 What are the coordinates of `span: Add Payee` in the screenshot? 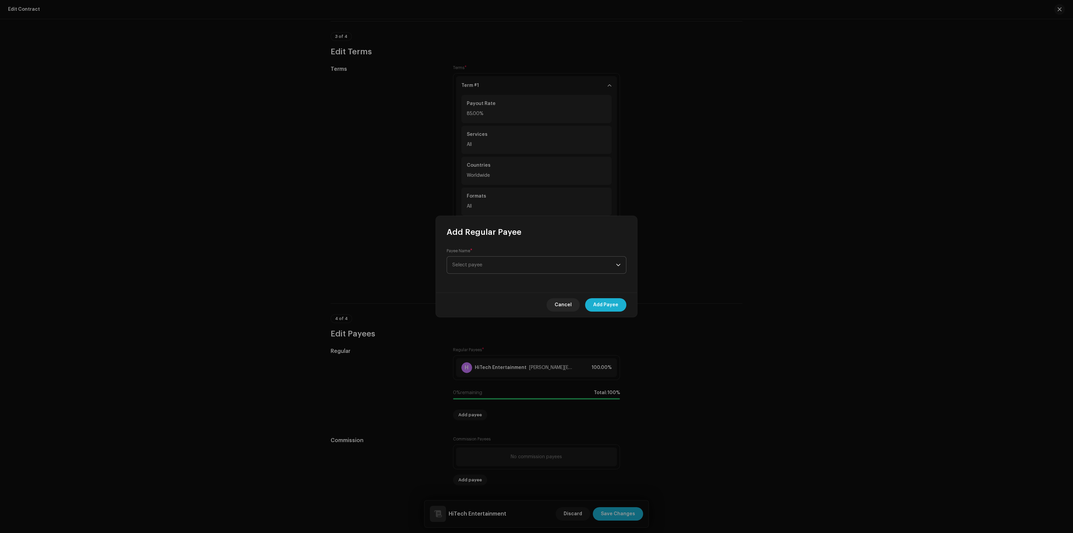 It's located at (606, 305).